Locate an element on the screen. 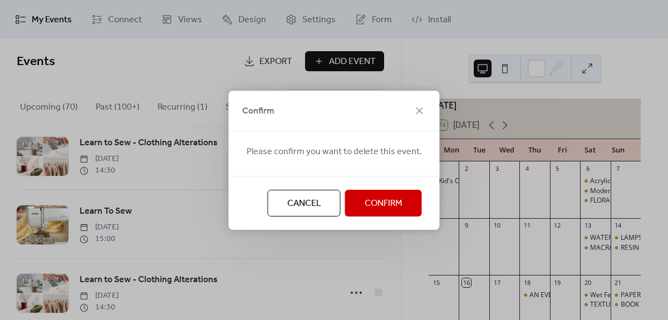 This screenshot has height=320, width=668. span: Please confirm you want to delete this event. is located at coordinates (334, 152).